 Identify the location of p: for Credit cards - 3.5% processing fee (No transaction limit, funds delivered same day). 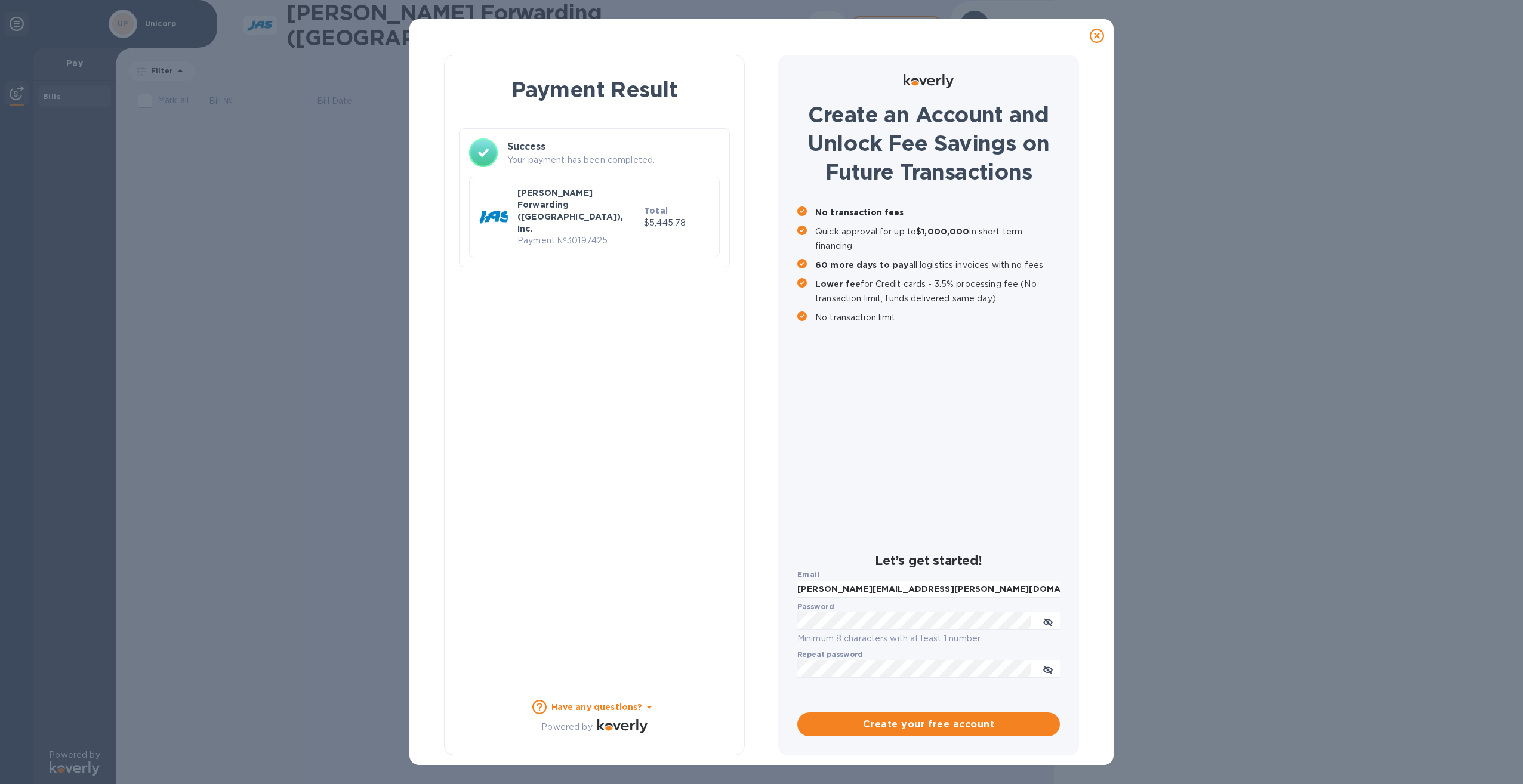
(938, 292).